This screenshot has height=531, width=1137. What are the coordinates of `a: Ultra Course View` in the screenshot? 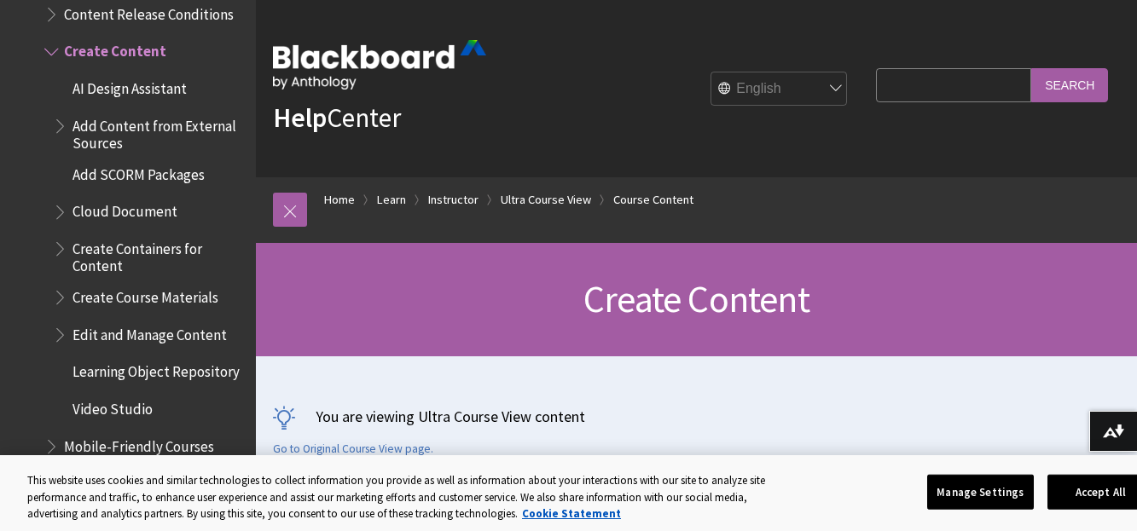 It's located at (546, 200).